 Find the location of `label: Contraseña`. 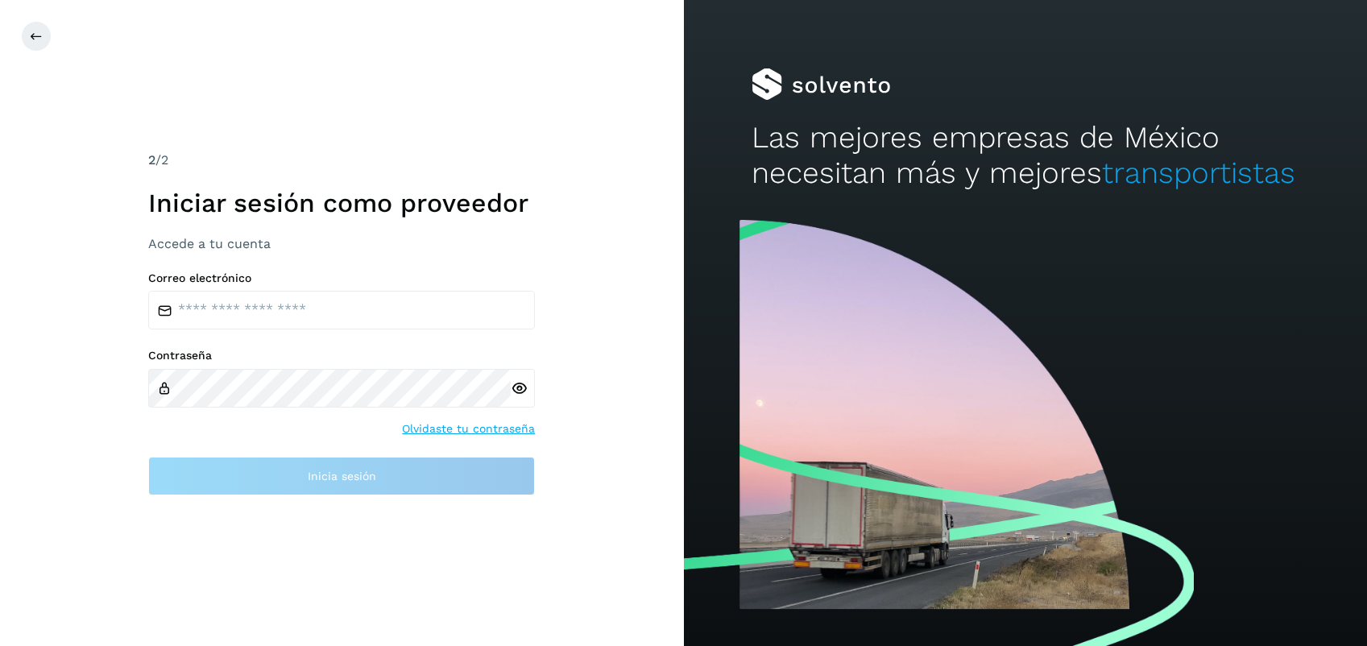

label: Contraseña is located at coordinates (342, 355).